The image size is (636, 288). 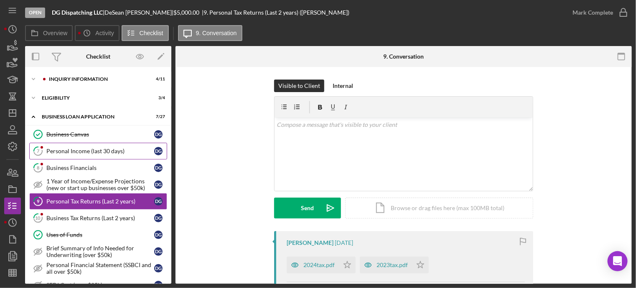 I want to click on a: Uses of FundsDG, so click(x=98, y=235).